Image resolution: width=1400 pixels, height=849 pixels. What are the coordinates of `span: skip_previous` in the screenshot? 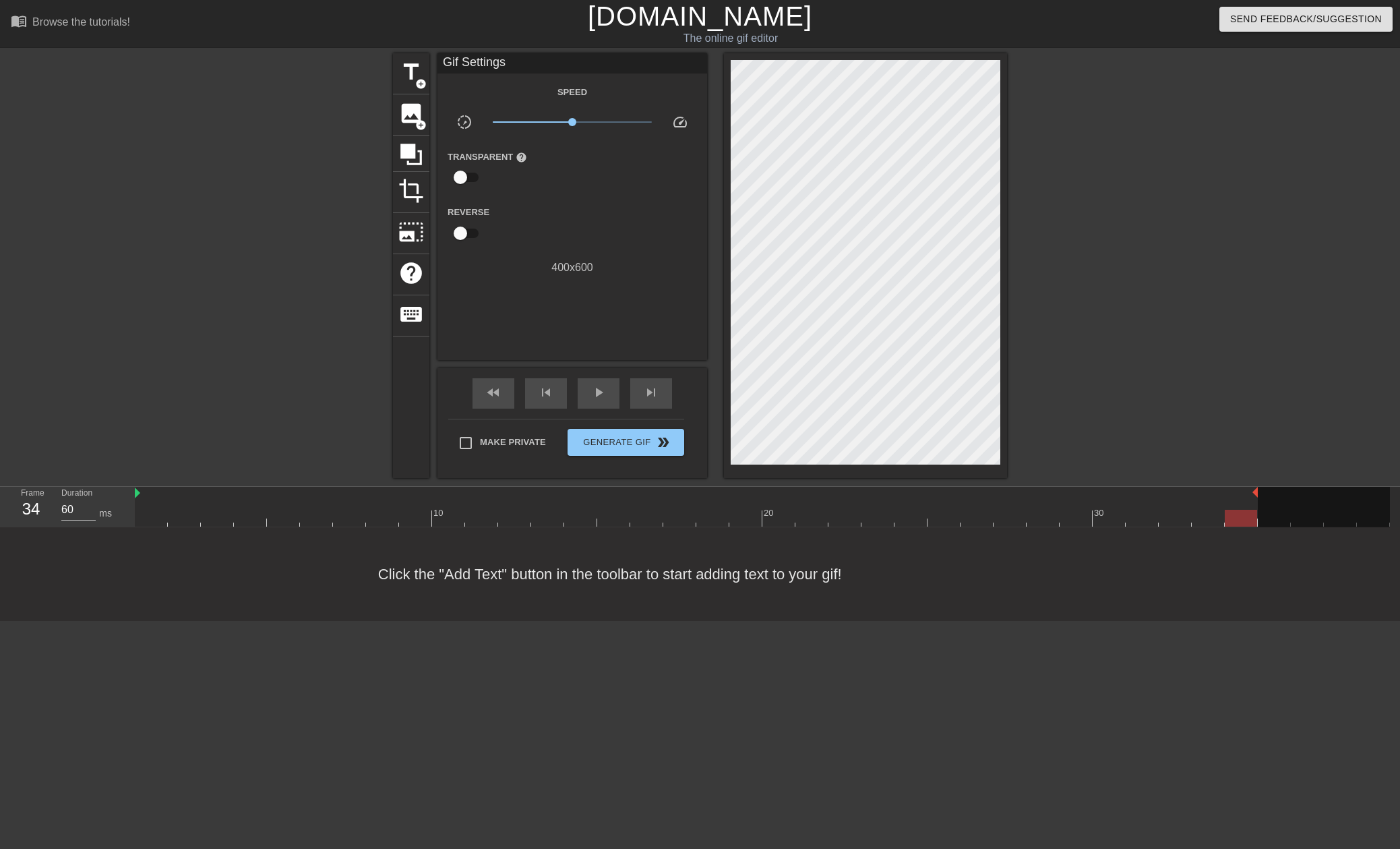 It's located at (546, 392).